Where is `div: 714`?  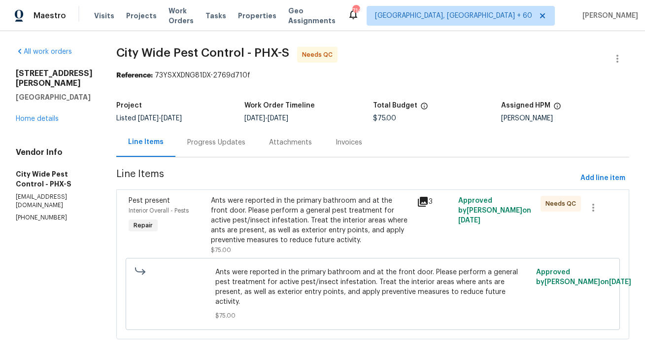 div: 714 is located at coordinates (356, 11).